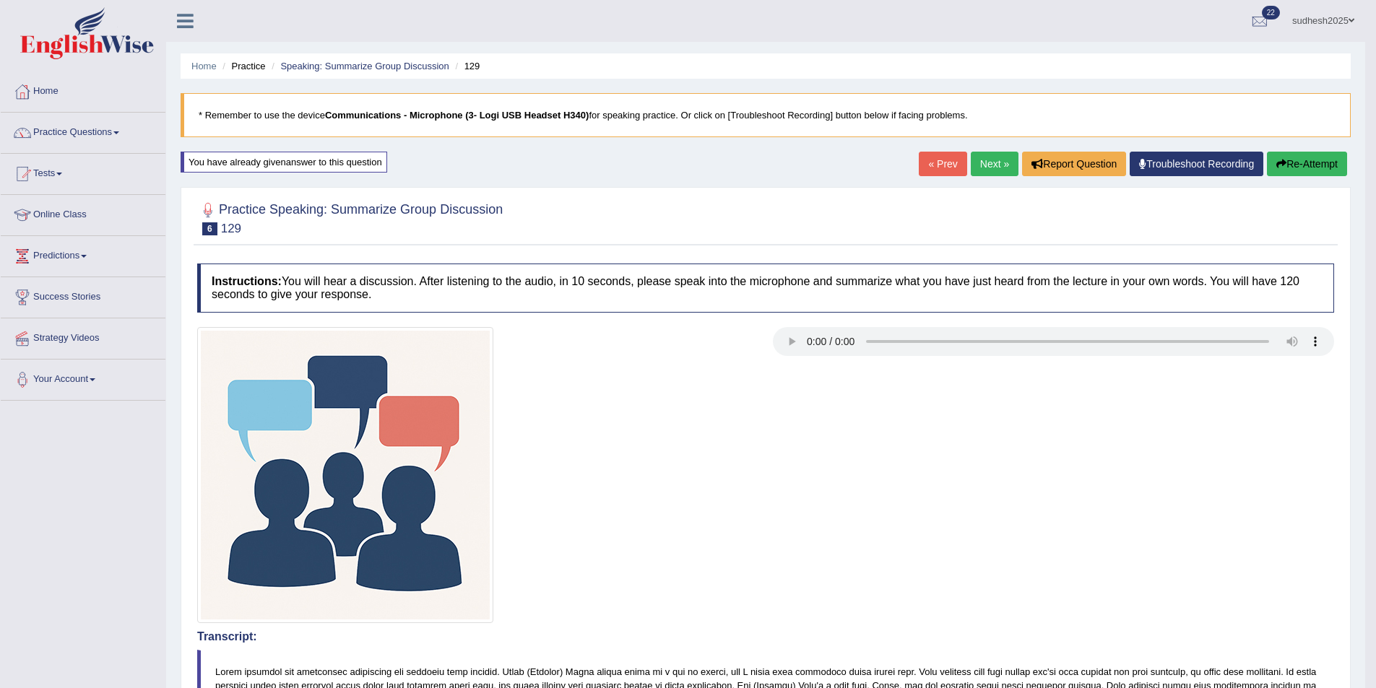  I want to click on button: Report Question, so click(1074, 164).